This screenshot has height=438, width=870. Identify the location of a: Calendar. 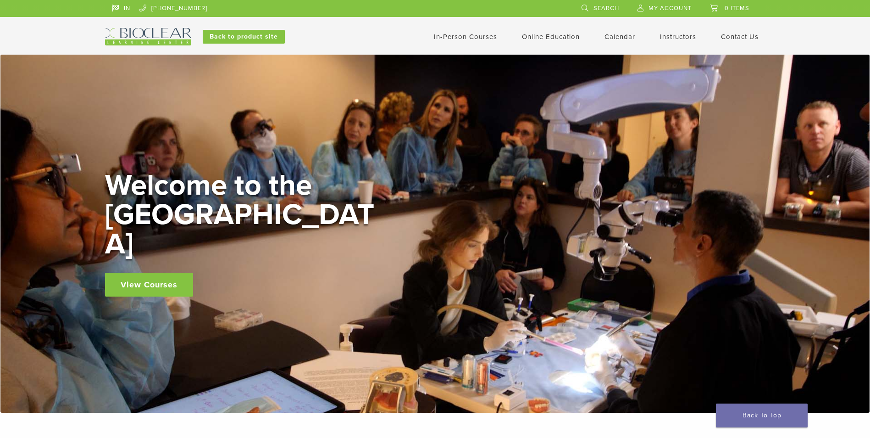
(620, 37).